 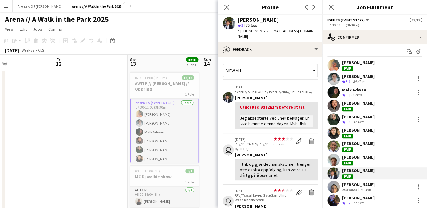 What do you see at coordinates (23, 29) in the screenshot?
I see `span: Edit` at bounding box center [23, 29].